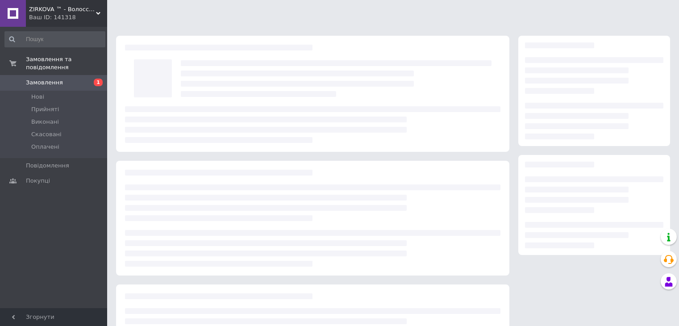  I want to click on input: Пошук, so click(55, 39).